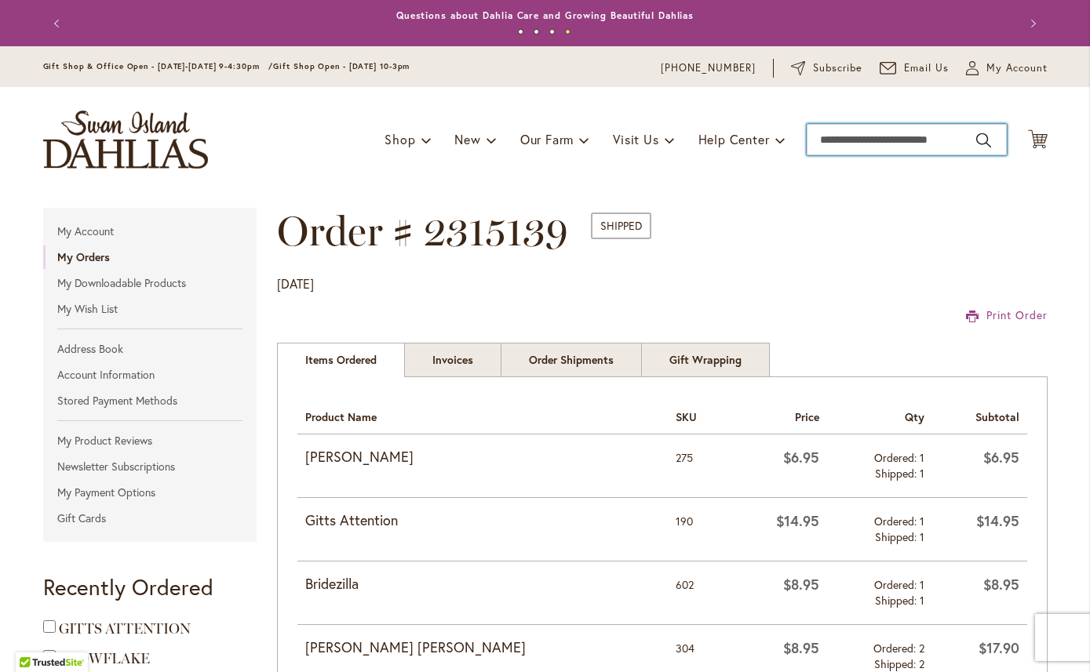 Image resolution: width=1090 pixels, height=672 pixels. Describe the element at coordinates (926, 68) in the screenshot. I see `span: Email Us` at that location.